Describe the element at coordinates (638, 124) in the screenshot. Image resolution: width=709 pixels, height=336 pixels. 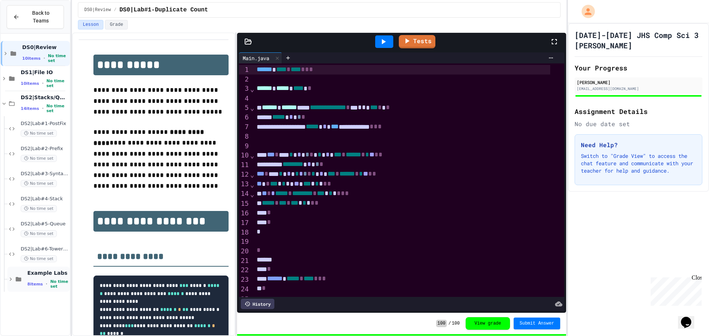
I see `div: No due date set` at that location.